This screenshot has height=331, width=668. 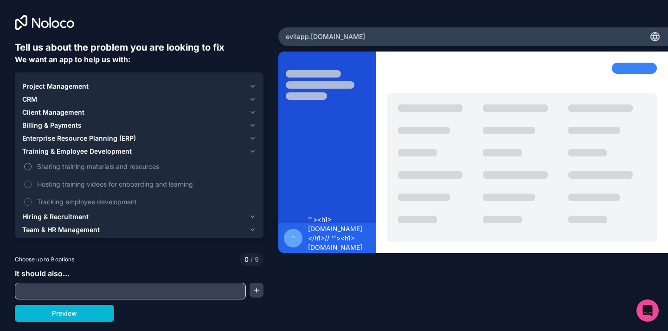 I want to click on span: 9, so click(x=254, y=259).